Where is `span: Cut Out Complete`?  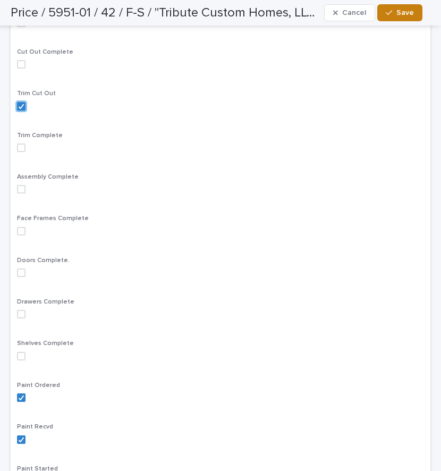 span: Cut Out Complete is located at coordinates (45, 52).